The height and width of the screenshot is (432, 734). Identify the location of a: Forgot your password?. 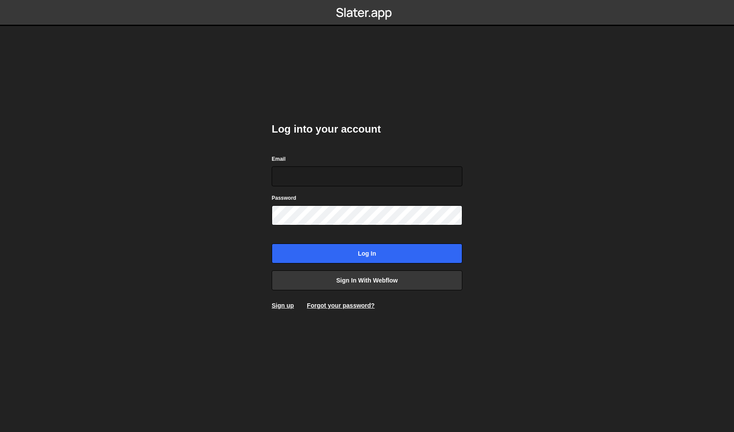
(340, 305).